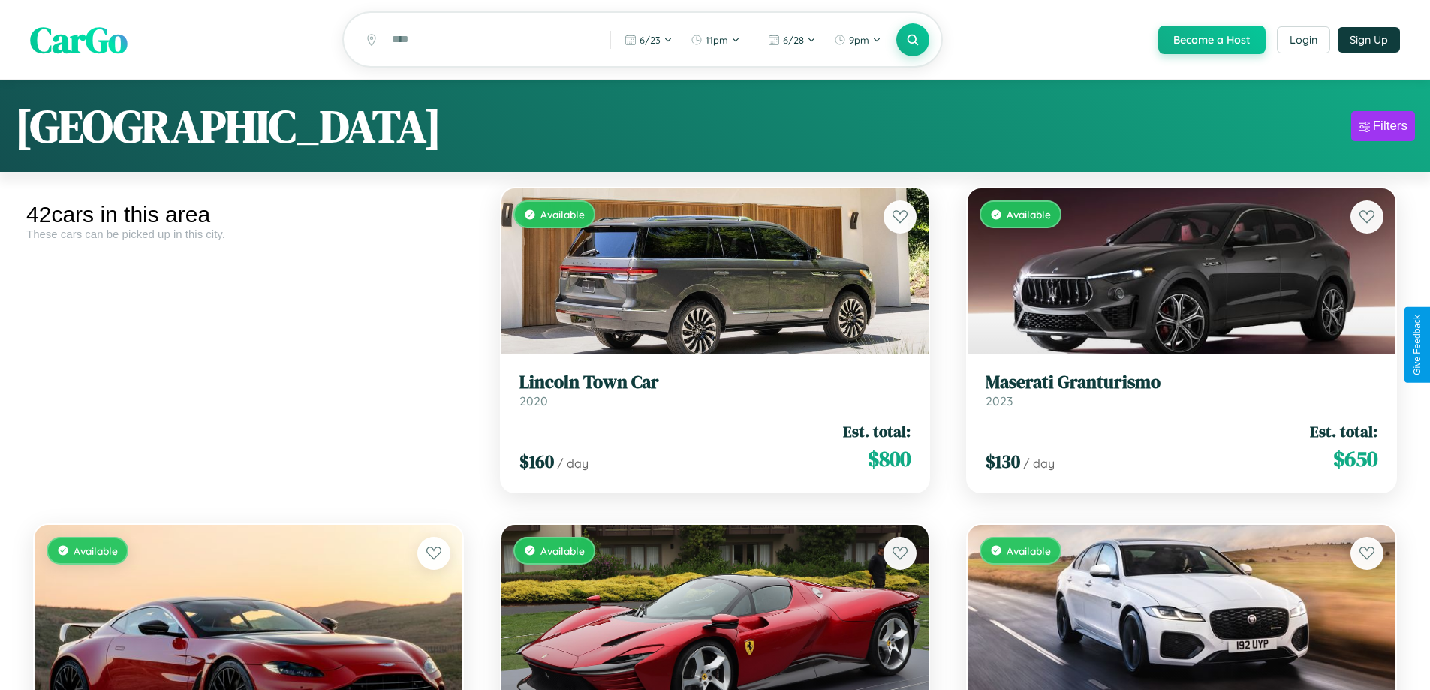 The image size is (1430, 690). Describe the element at coordinates (537, 461) in the screenshot. I see `span: $ 160` at that location.